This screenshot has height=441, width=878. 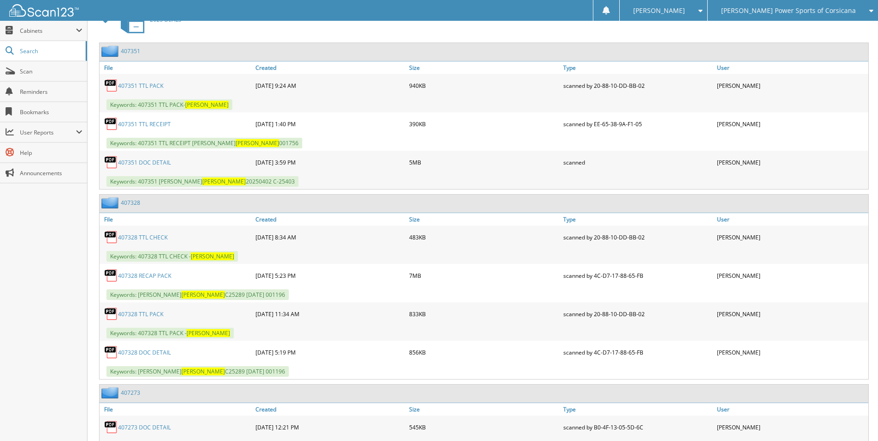 I want to click on a: 407351 TTL RECEIPT, so click(x=144, y=124).